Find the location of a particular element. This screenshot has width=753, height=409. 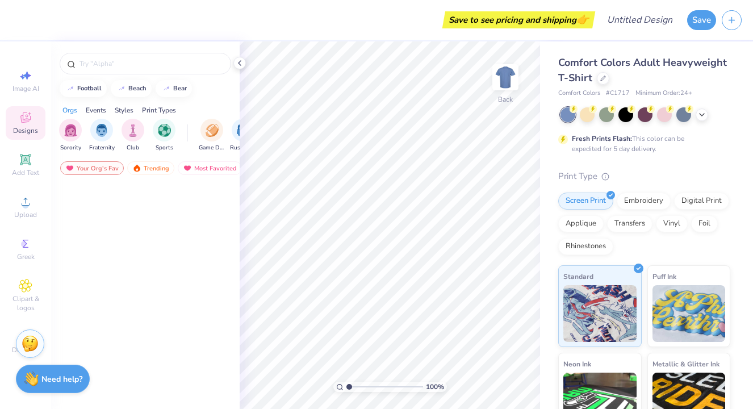

span: Metallic & Glitter Ink is located at coordinates (686, 363).